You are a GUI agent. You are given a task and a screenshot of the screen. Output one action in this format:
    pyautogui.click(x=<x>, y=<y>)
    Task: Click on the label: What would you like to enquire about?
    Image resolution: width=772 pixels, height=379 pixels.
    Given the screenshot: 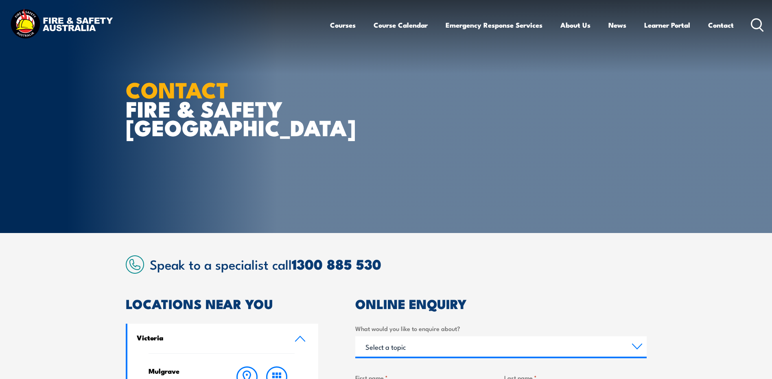 What is the action you would take?
    pyautogui.click(x=501, y=328)
    